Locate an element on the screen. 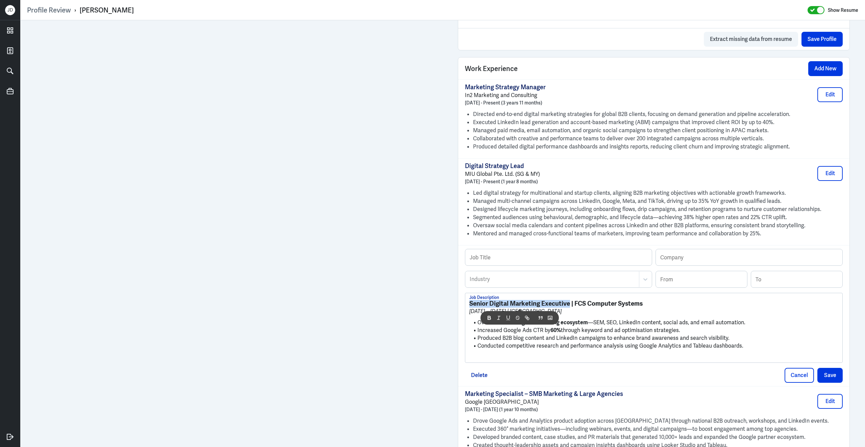  strong: 60% is located at coordinates (555, 330).